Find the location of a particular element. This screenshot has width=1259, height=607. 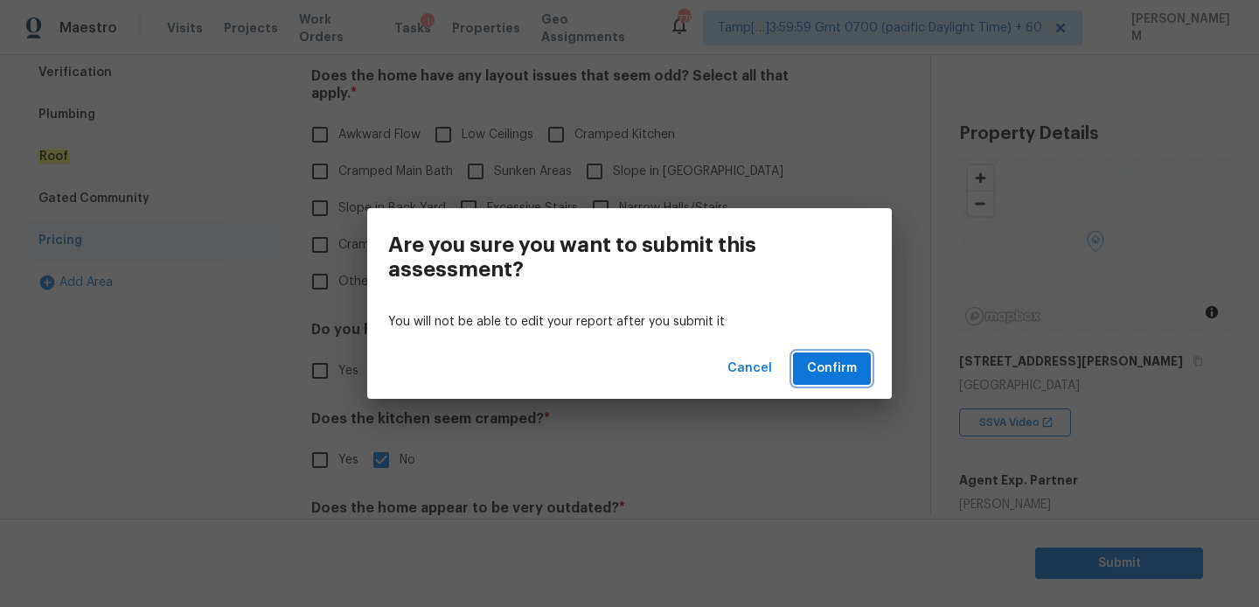

button: Cancel is located at coordinates (749, 368).